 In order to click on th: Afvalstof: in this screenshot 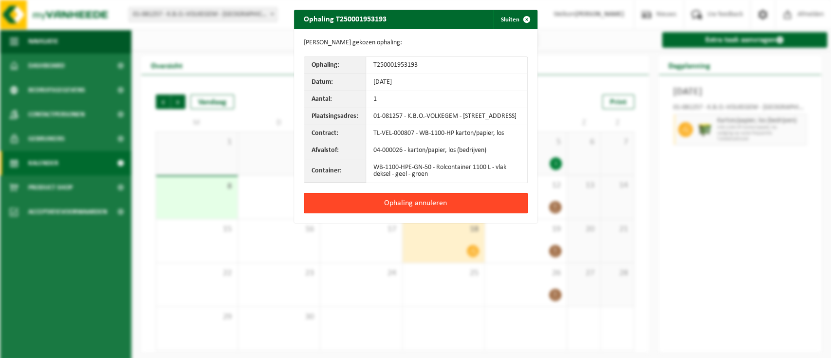, I will do `click(335, 150)`.